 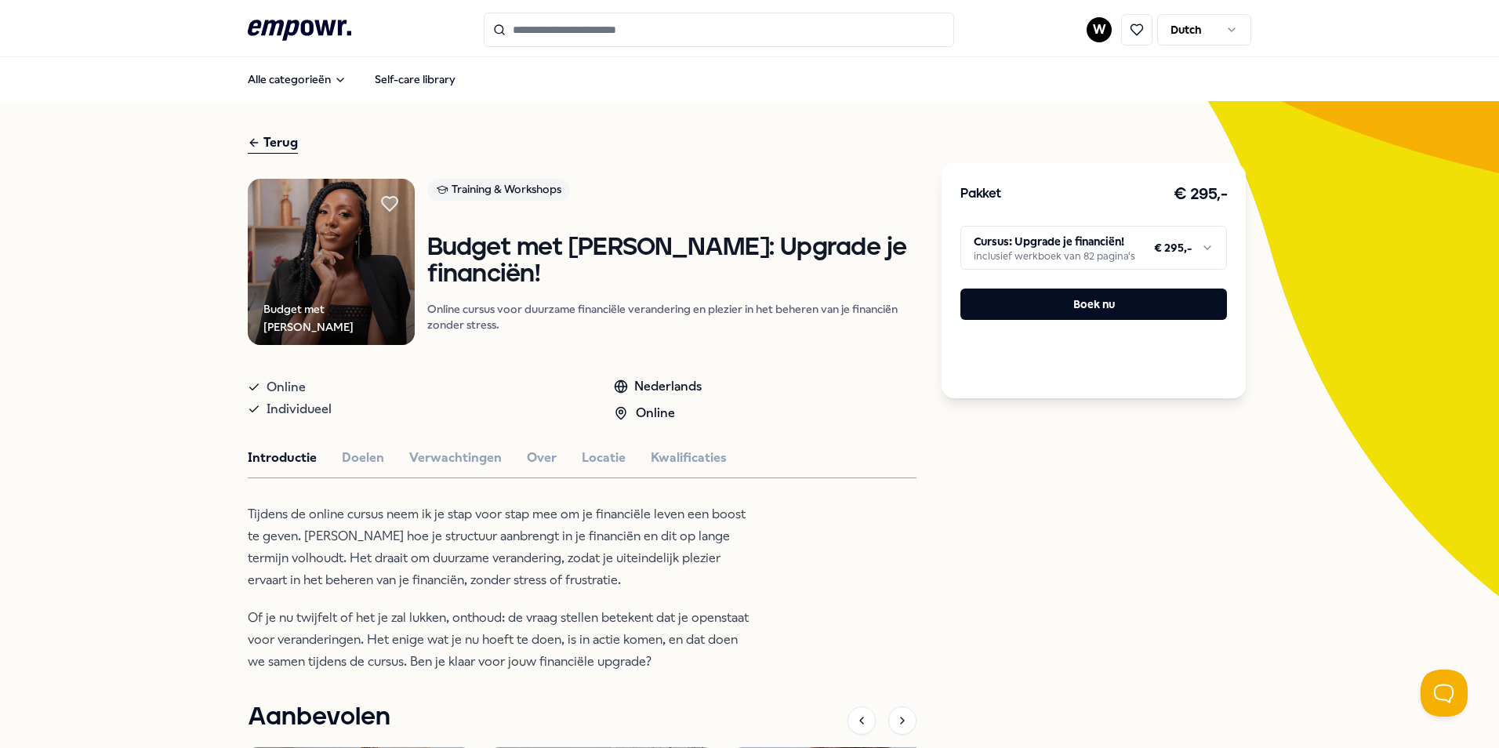 I want to click on p: Online cursus voor duurzame financiële verandering en plezier in het beheren van je financiën zon..., so click(x=672, y=317).